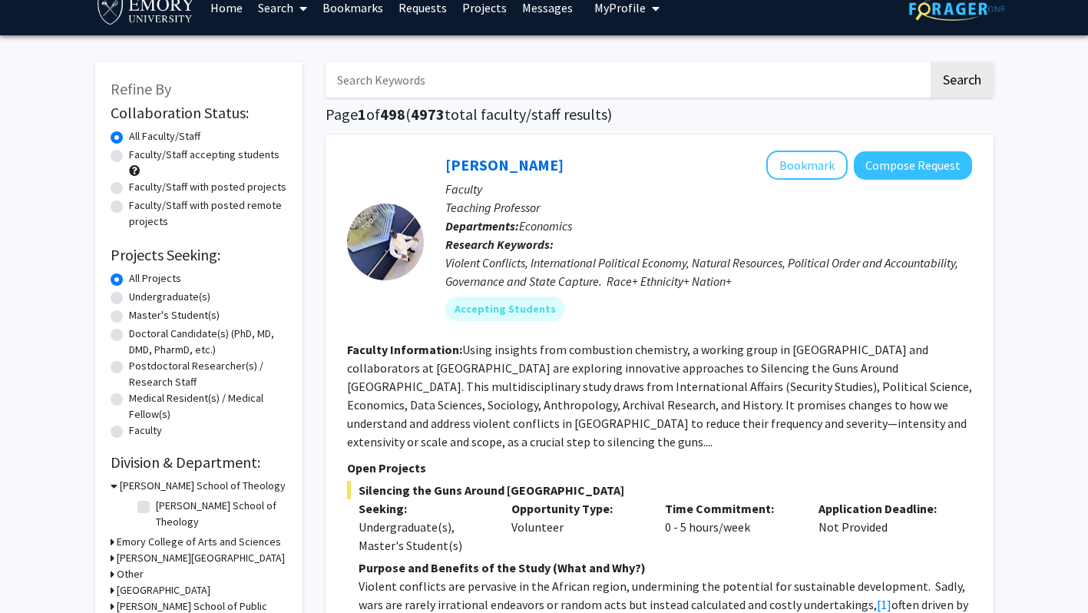 The width and height of the screenshot is (1088, 613). Describe the element at coordinates (482, 226) in the screenshot. I see `b: Departments:` at that location.